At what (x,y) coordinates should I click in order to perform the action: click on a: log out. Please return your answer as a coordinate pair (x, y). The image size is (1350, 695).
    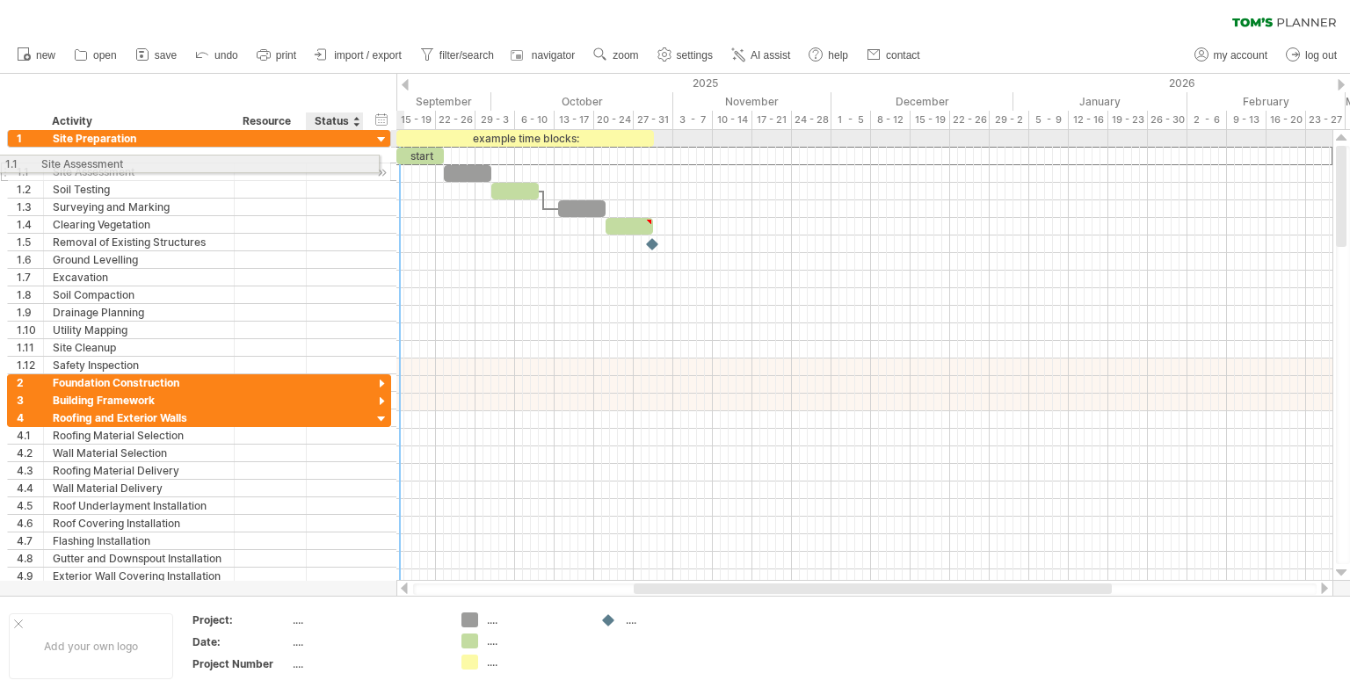
    Looking at the image, I should click on (1312, 55).